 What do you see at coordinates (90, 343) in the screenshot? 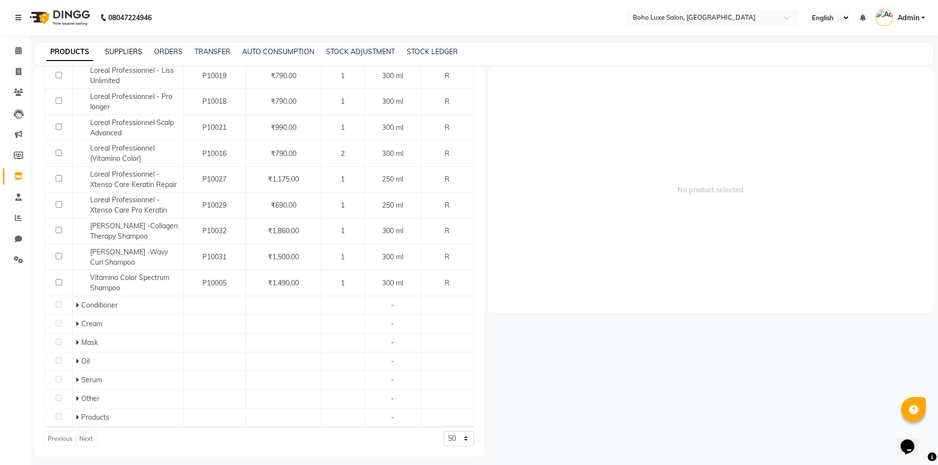
I see `span: Mask` at bounding box center [90, 343].